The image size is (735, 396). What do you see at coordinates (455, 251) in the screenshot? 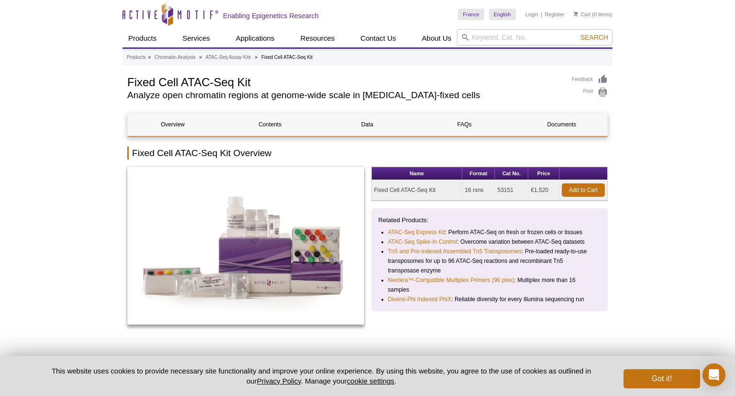
I see `a: Tn5 and Pre-indexed Assembled Tn5 Transposomes` at bounding box center [455, 251].